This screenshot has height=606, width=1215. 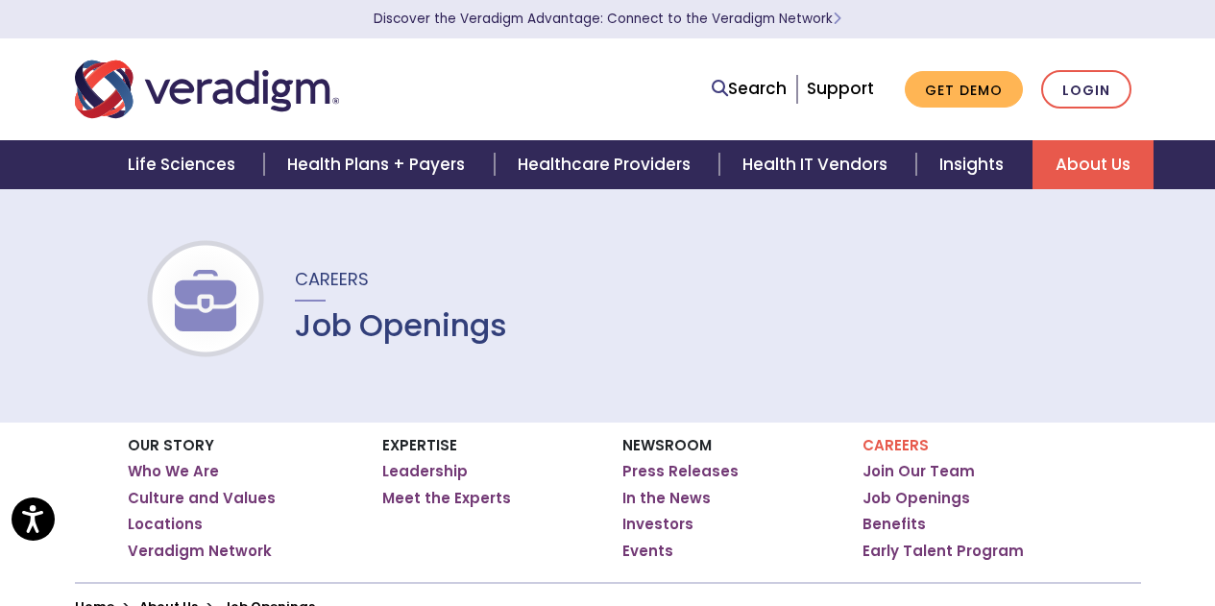 I want to click on a: Veradigm Network, so click(x=200, y=551).